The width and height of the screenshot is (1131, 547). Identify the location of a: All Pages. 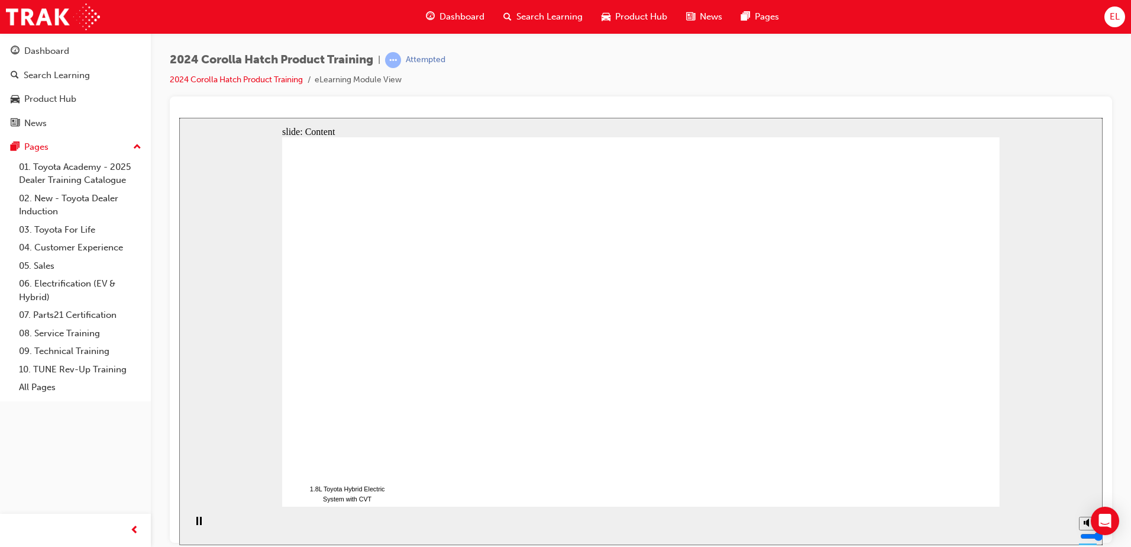
(80, 387).